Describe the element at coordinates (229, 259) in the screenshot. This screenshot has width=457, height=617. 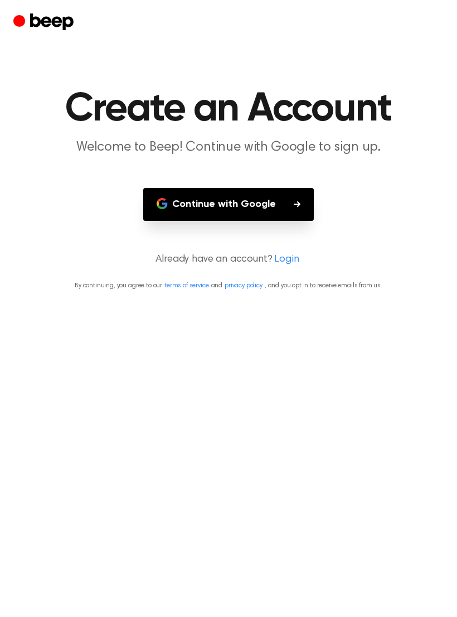
I see `p: Already have an account?` at that location.